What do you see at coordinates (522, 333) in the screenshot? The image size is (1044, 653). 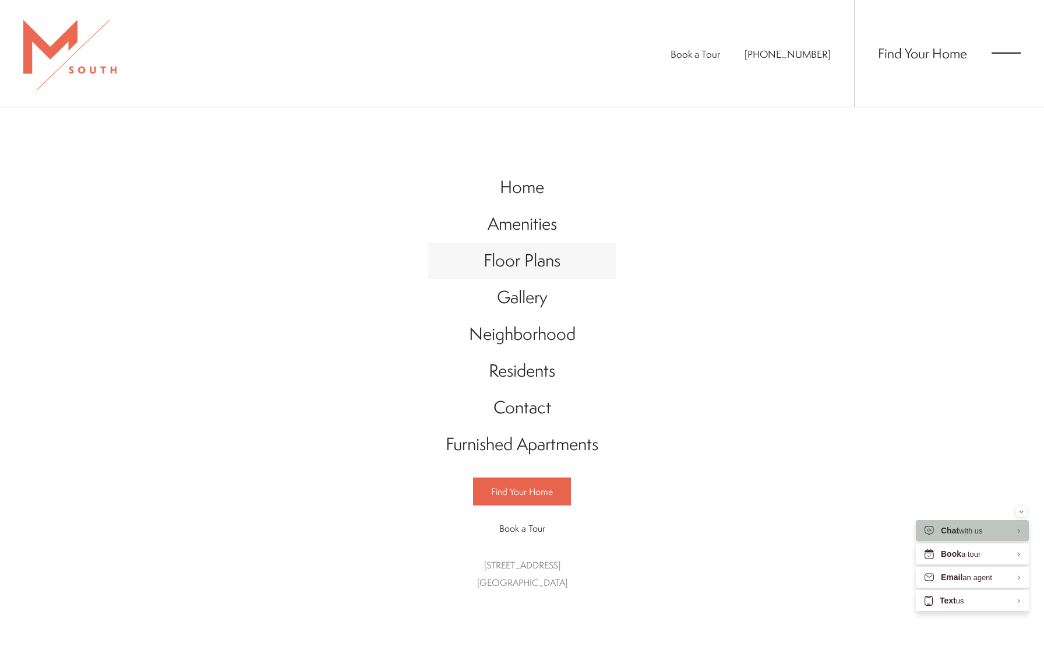 I see `span: Neighborhood` at bounding box center [522, 333].